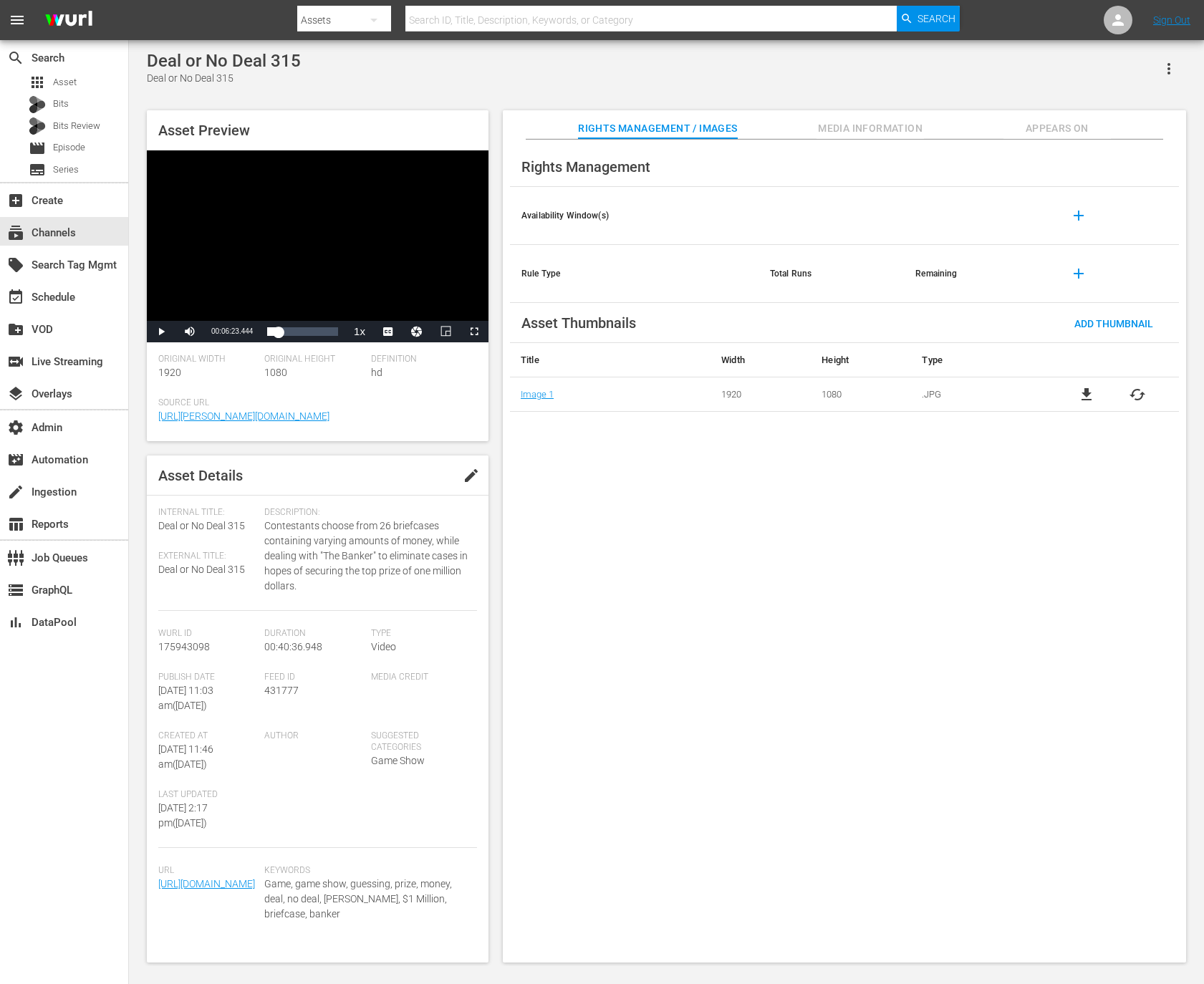  Describe the element at coordinates (760, 395) in the screenshot. I see `td: 1920` at that location.